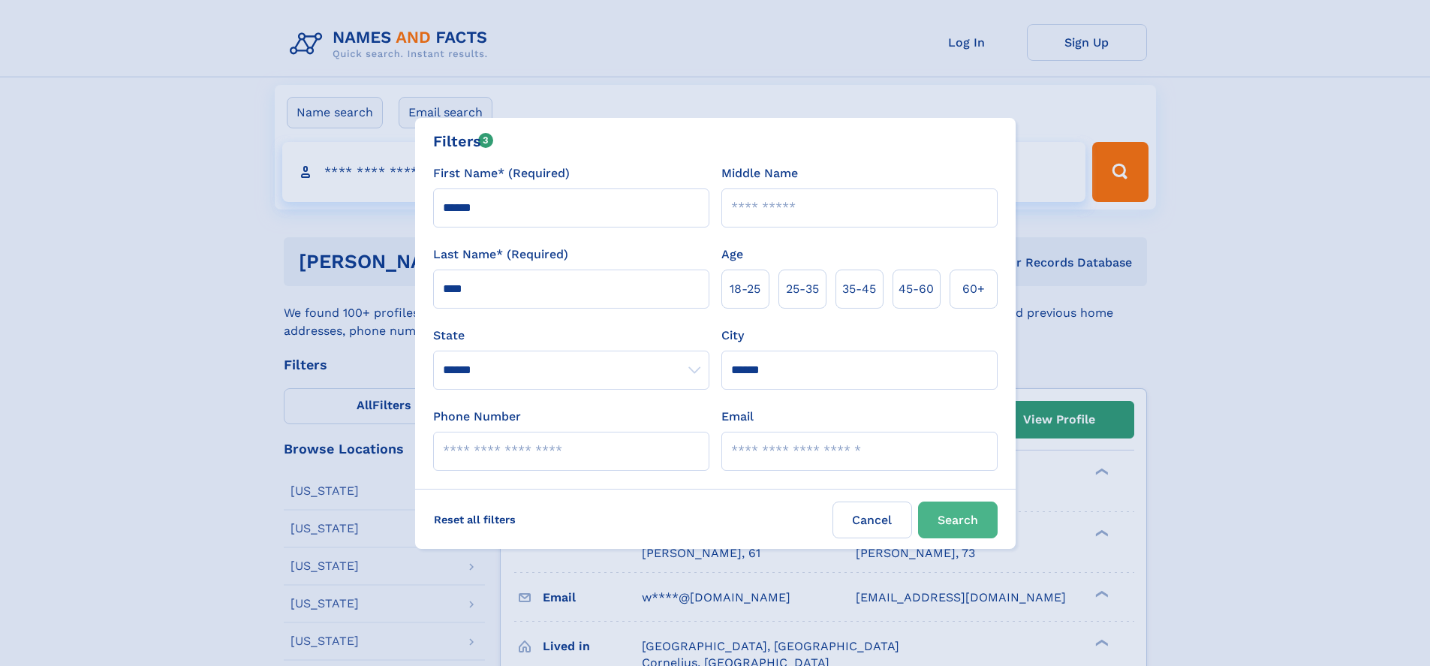 This screenshot has width=1430, height=666. What do you see at coordinates (916, 289) in the screenshot?
I see `span: 45‑60` at bounding box center [916, 289].